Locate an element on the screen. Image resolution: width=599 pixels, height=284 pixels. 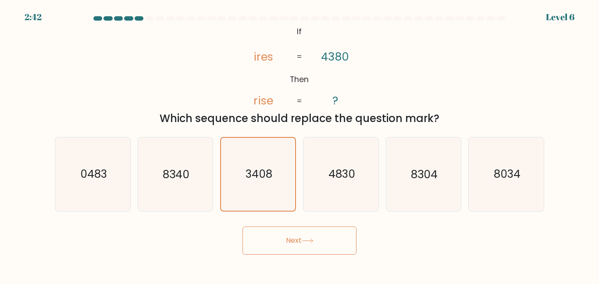
tspan: Then is located at coordinates (299, 79).